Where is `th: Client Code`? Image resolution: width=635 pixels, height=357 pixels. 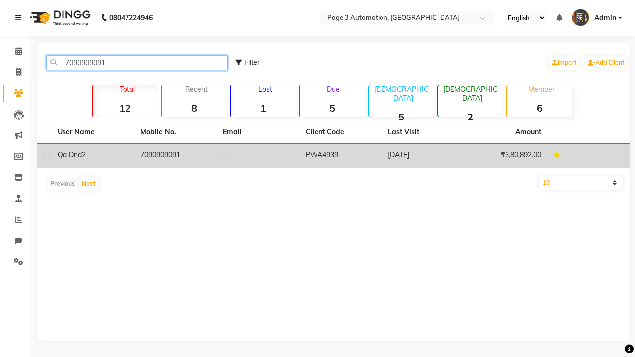
th: Client Code is located at coordinates (341, 133).